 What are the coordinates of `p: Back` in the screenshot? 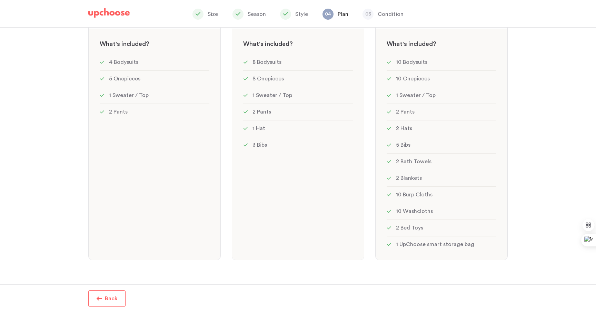 It's located at (111, 298).